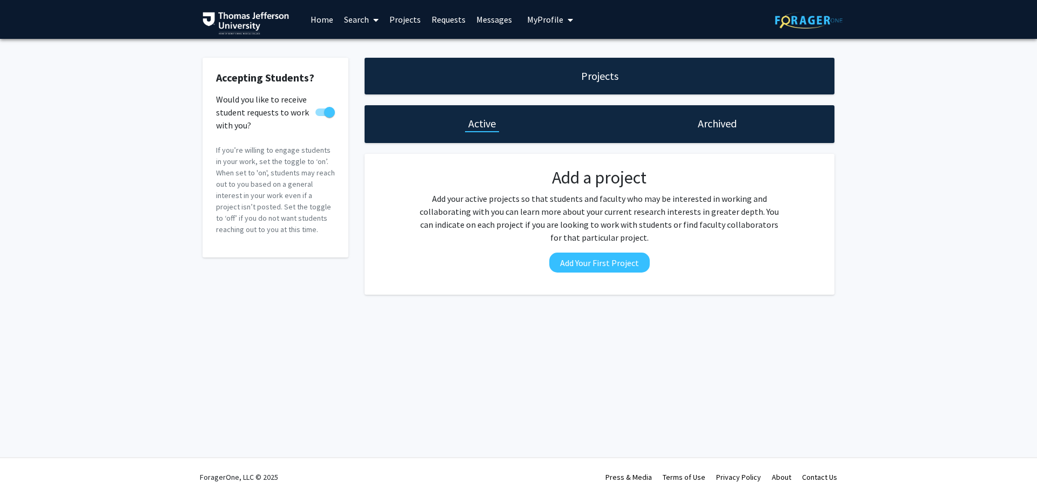 This screenshot has width=1037, height=496. What do you see at coordinates (600, 218) in the screenshot?
I see `p: Add your active projects so that students and faculty who may be interested in working and collab...` at bounding box center [600, 218].